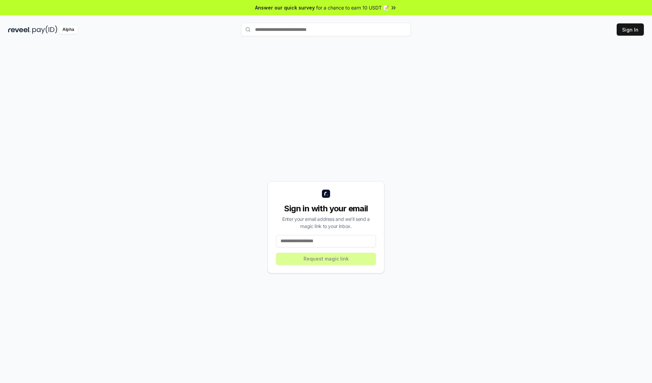 The height and width of the screenshot is (383, 652). What do you see at coordinates (285, 7) in the screenshot?
I see `span: Answer our quick survey` at bounding box center [285, 7].